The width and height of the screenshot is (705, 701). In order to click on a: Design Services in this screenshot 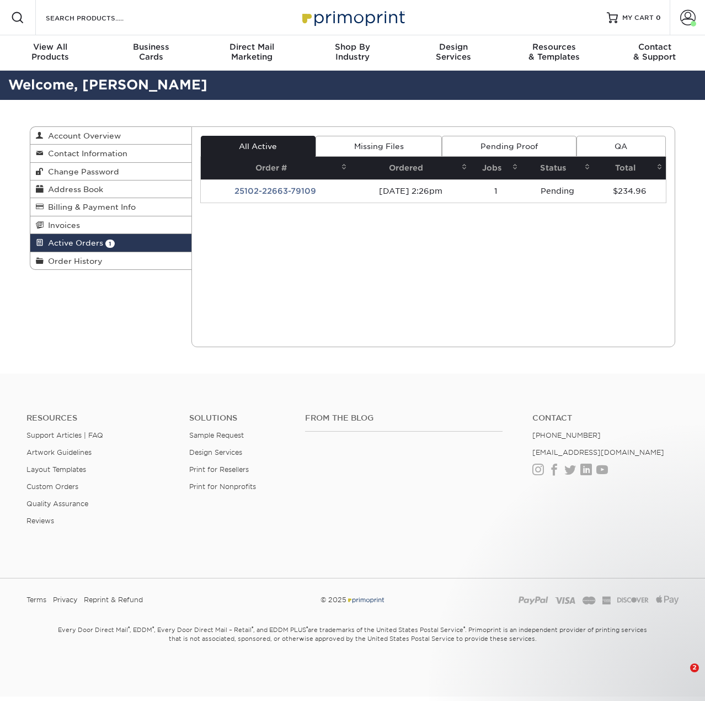, I will do `click(216, 452)`.